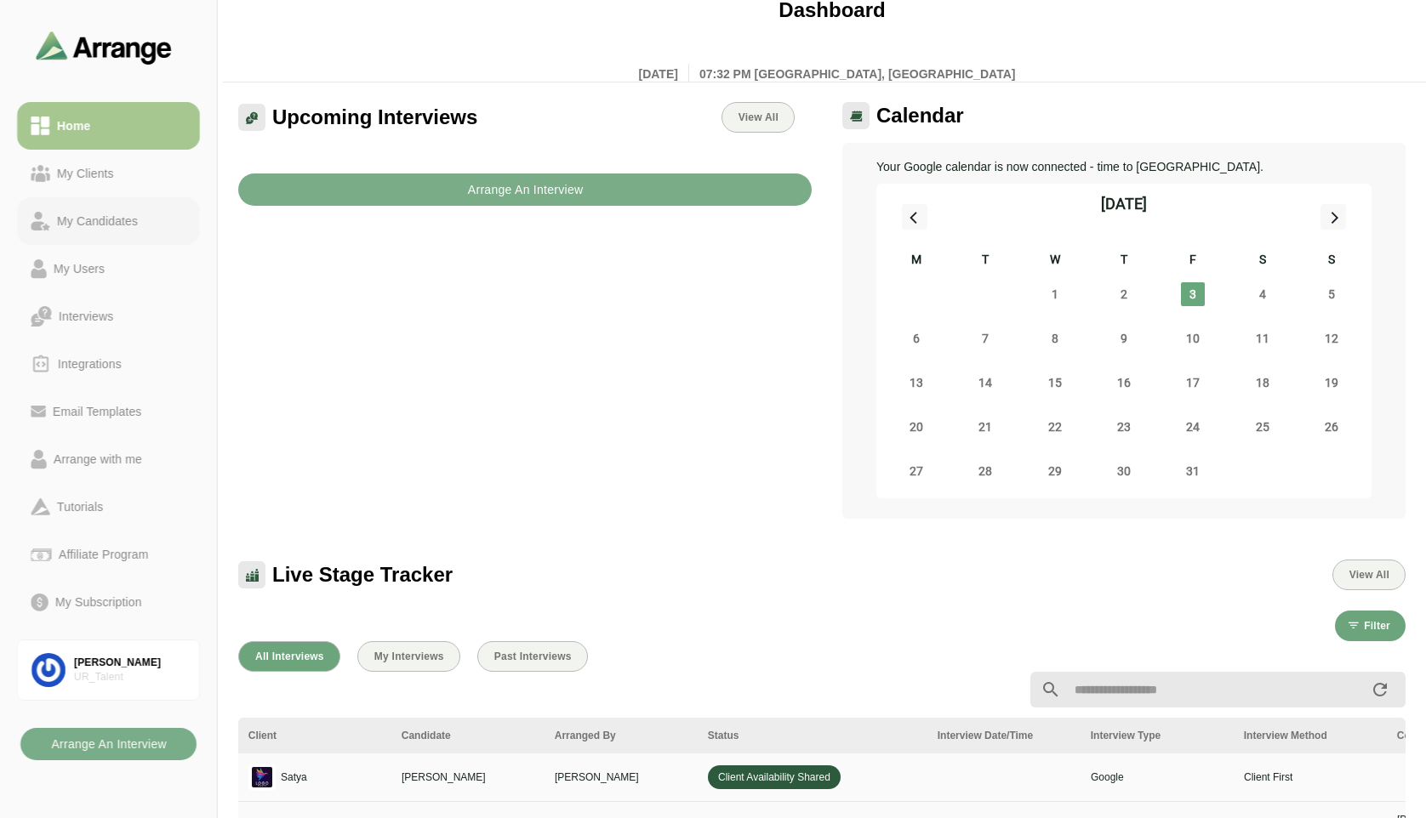 This screenshot has width=1426, height=818. What do you see at coordinates (1124, 383) in the screenshot?
I see `span: Thursday 16 October 2025` at bounding box center [1124, 383].